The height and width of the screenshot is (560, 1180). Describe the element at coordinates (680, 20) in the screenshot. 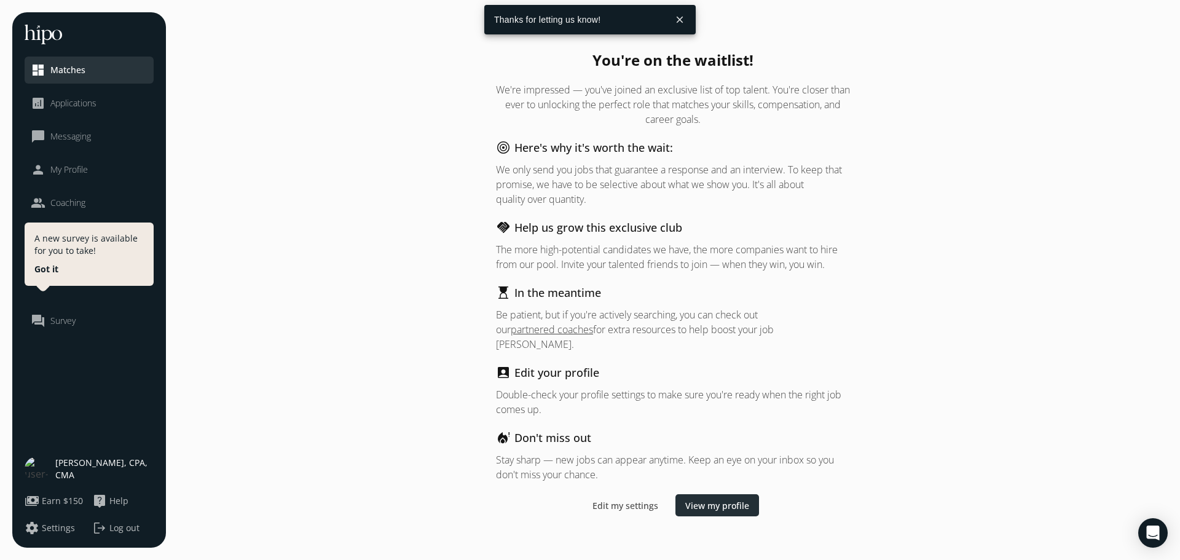

I see `button: close` at that location.